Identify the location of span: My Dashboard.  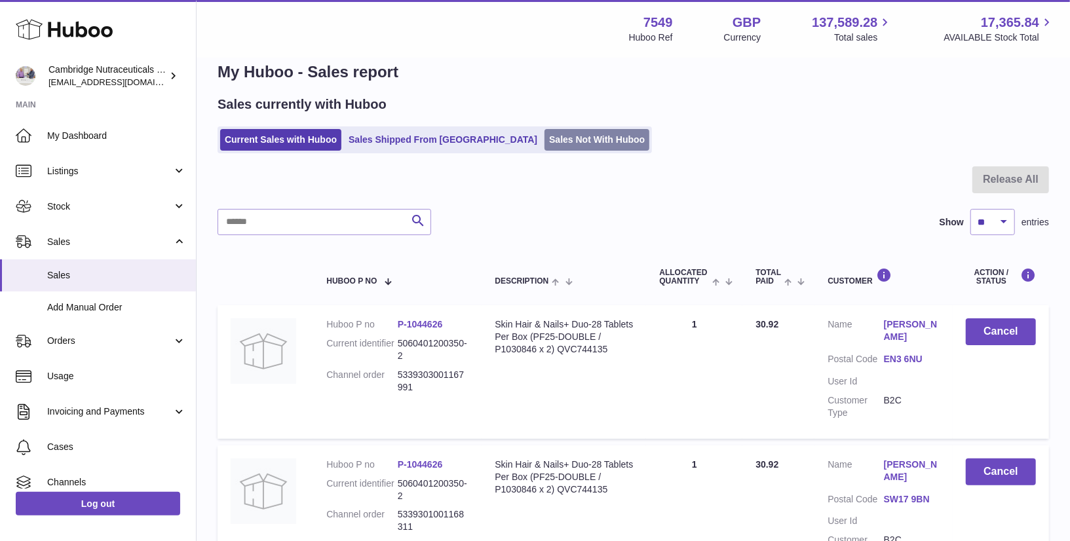
(117, 136).